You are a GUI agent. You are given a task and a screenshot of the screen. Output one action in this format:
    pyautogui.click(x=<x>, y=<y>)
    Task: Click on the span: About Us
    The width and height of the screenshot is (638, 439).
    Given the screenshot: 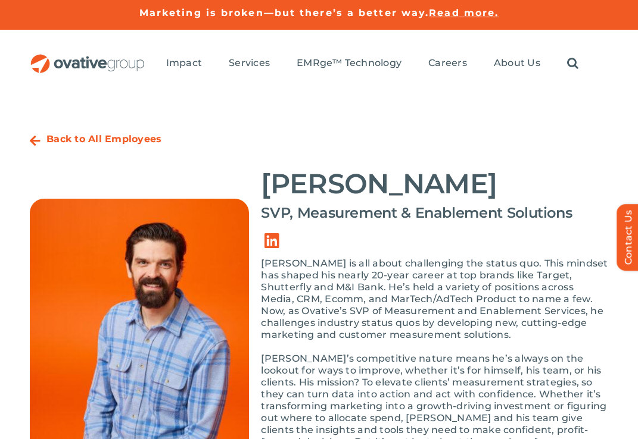 What is the action you would take?
    pyautogui.click(x=517, y=63)
    